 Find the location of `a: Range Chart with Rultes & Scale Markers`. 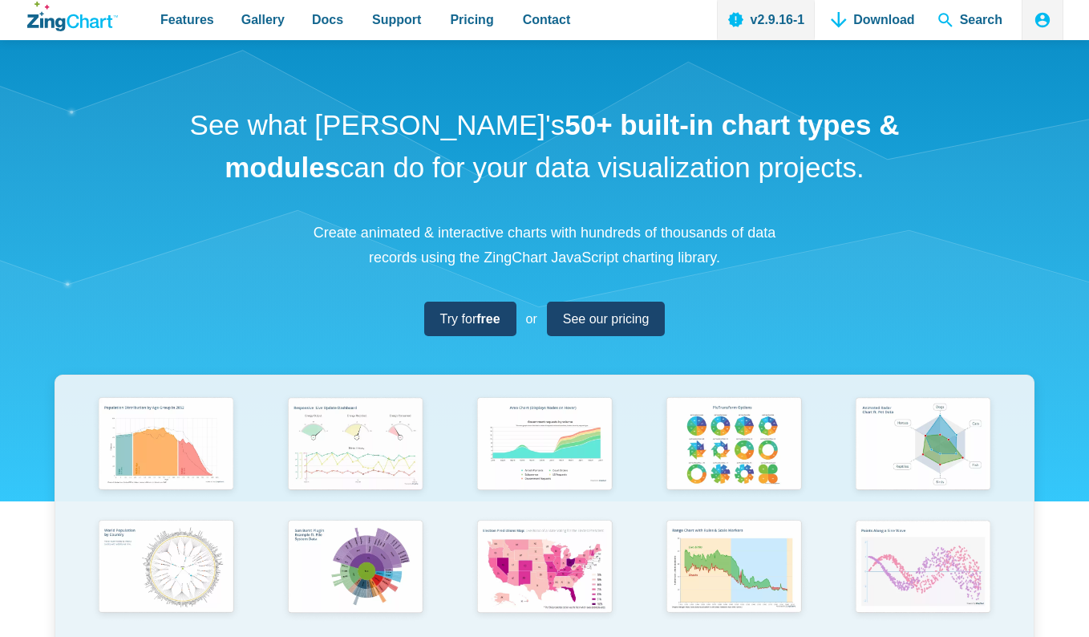

a: Range Chart with Rultes & Scale Markers is located at coordinates (734, 575).